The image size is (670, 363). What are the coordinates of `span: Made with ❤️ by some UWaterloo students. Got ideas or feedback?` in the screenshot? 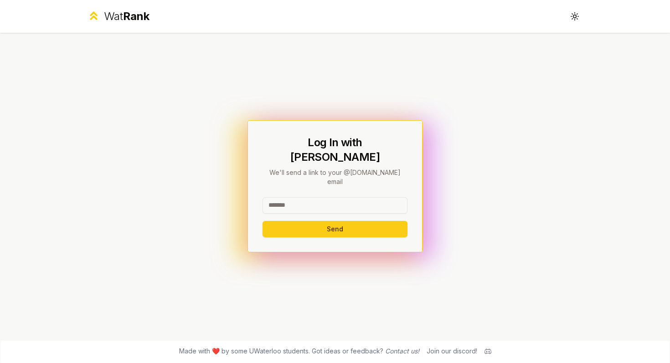 It's located at (299, 351).